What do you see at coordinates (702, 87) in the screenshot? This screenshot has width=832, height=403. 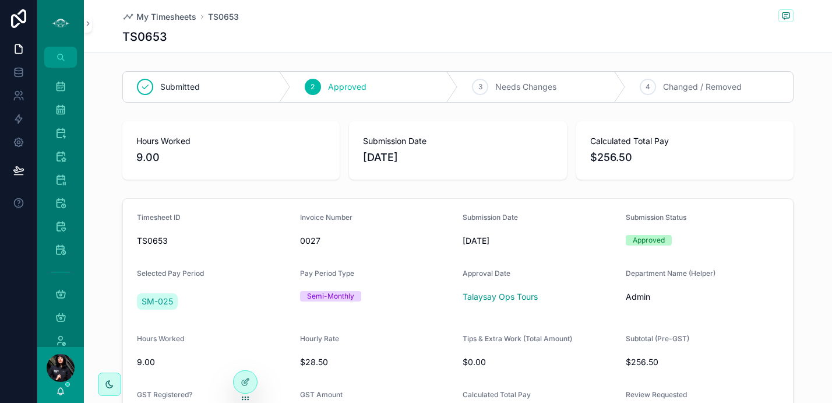 I see `span: Changed / Removed` at bounding box center [702, 87].